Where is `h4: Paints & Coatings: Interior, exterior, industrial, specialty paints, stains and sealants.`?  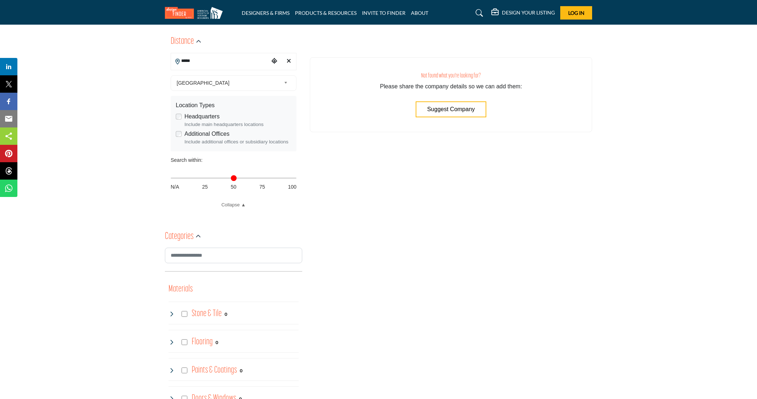 h4: Paints & Coatings: Interior, exterior, industrial, specialty paints, stains and sealants. is located at coordinates (214, 370).